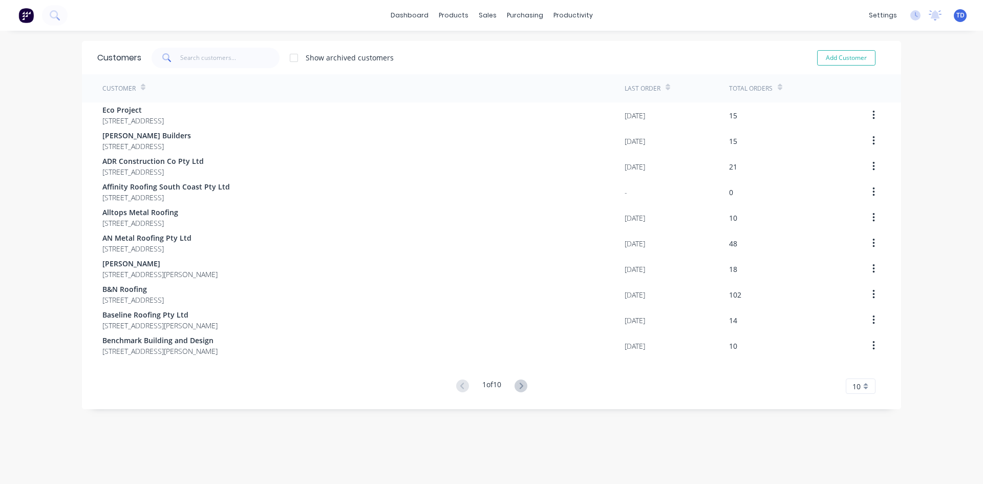 The image size is (983, 484). I want to click on span: 10, so click(856, 386).